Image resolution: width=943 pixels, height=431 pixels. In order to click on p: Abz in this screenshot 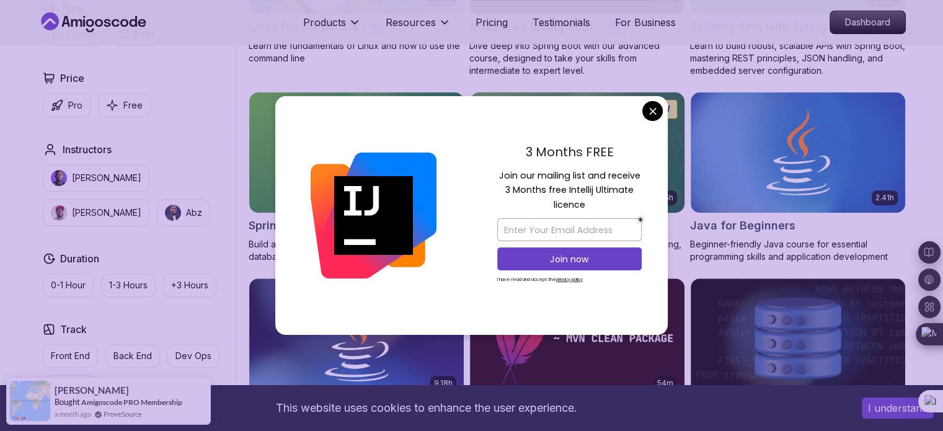, I will do `click(194, 213)`.